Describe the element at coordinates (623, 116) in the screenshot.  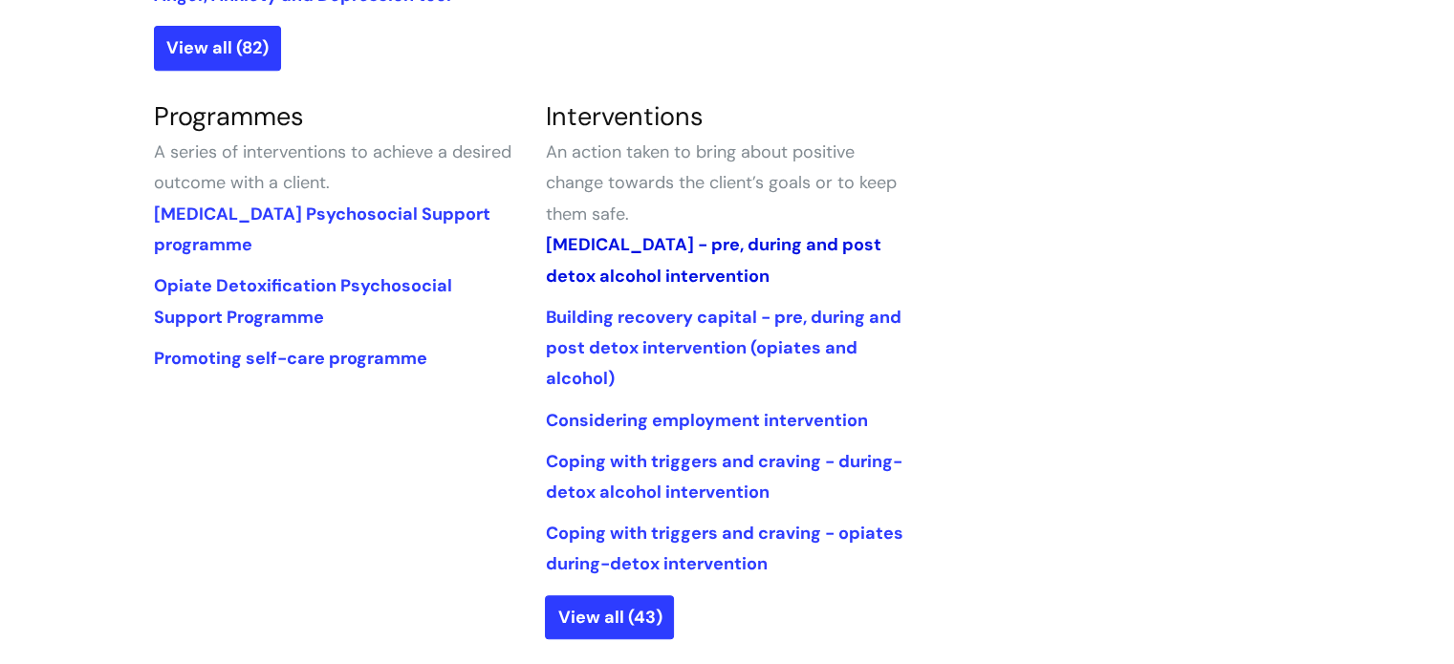
I see `a: Interventions` at that location.